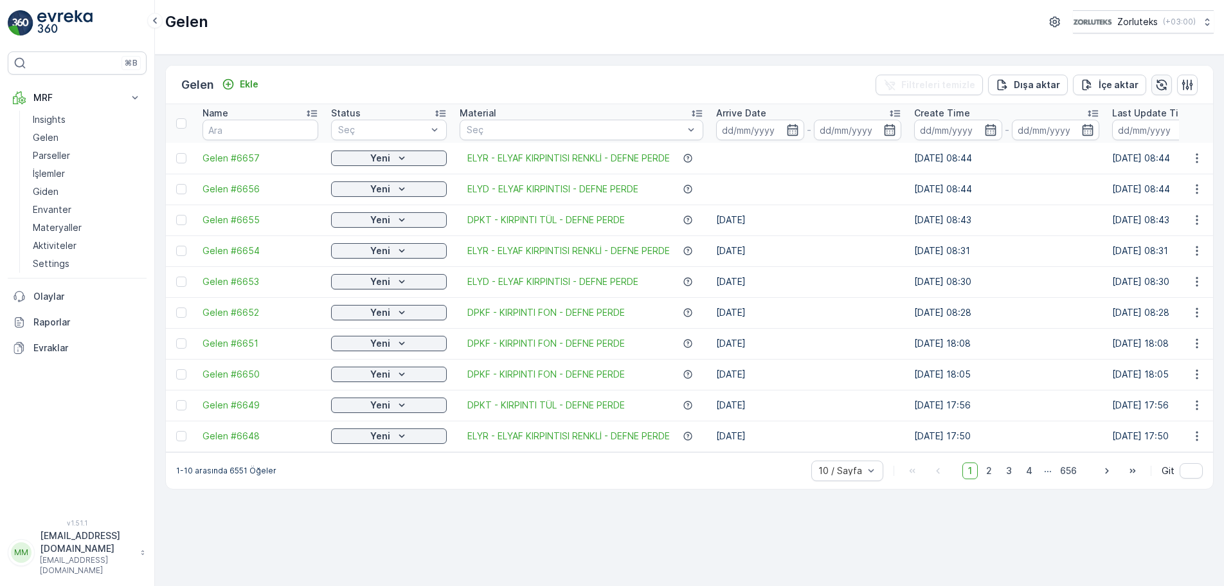 This screenshot has width=1224, height=586. I want to click on a: Gelen #6649, so click(260, 405).